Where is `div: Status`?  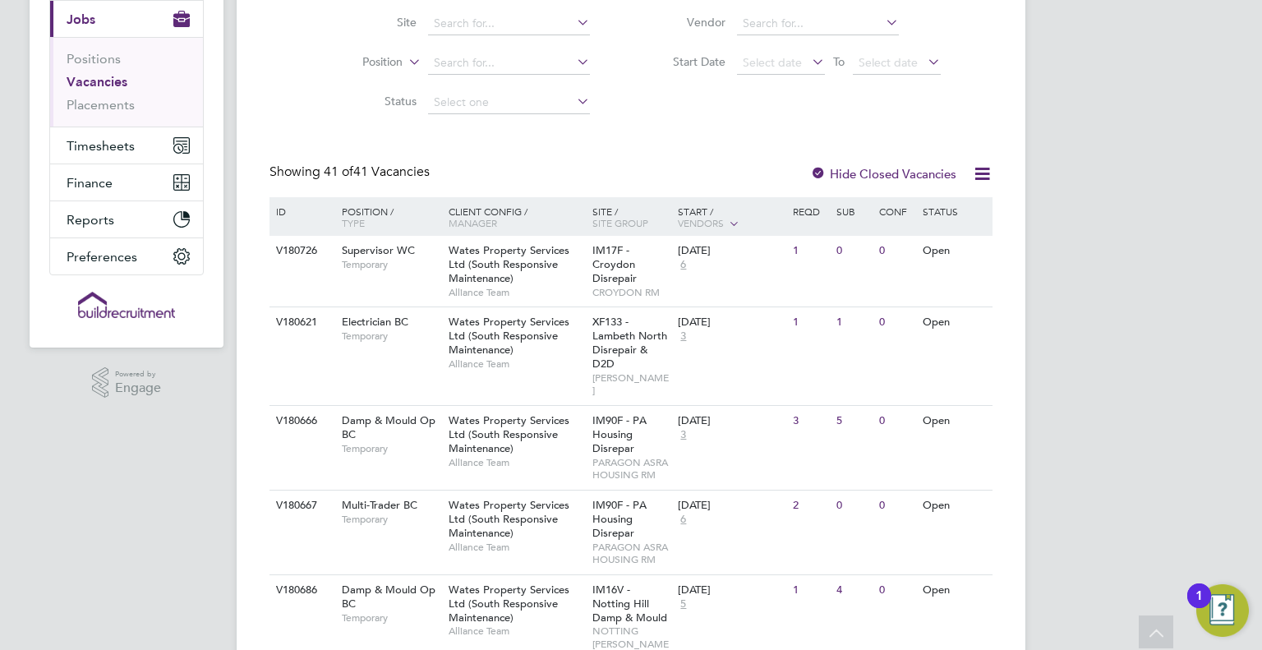
div: Status is located at coordinates (954, 211).